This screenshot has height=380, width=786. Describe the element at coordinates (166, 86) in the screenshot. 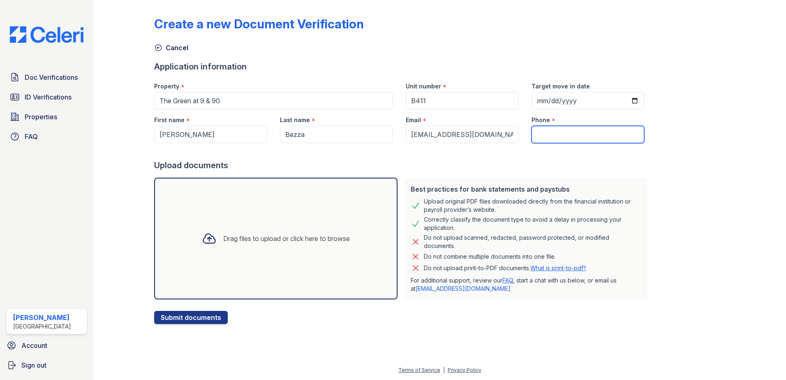

I see `label: Property` at that location.